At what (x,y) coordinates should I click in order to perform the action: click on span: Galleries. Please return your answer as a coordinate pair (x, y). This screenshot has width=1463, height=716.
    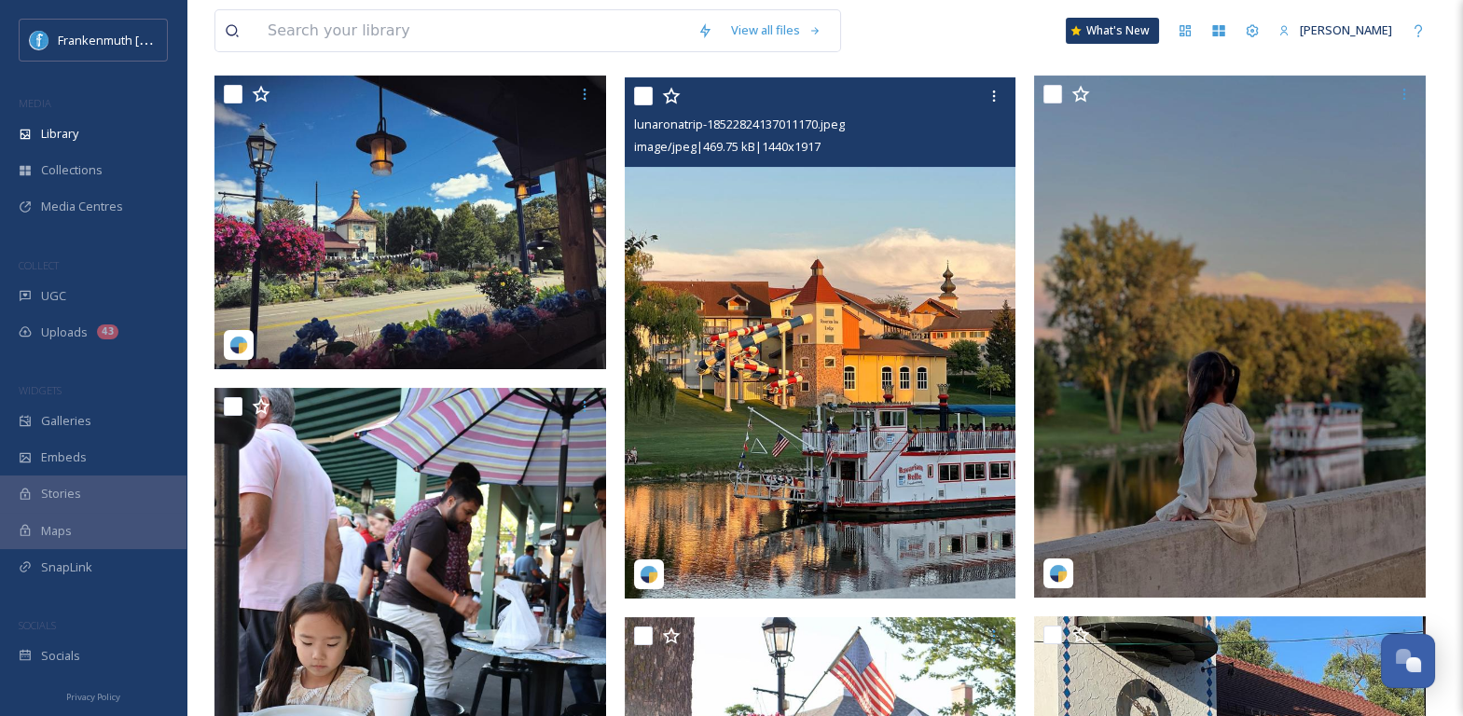
    Looking at the image, I should click on (66, 421).